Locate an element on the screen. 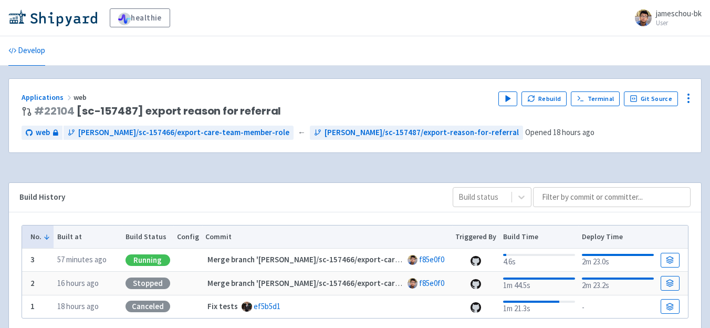 The width and height of the screenshot is (710, 328). a: Git Source is located at coordinates (651, 99).